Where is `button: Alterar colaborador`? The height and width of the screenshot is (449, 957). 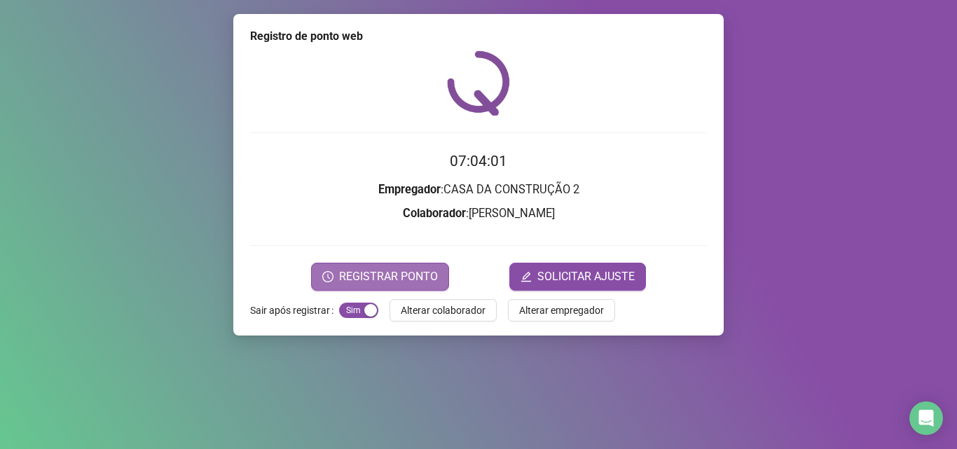 button: Alterar colaborador is located at coordinates (443, 310).